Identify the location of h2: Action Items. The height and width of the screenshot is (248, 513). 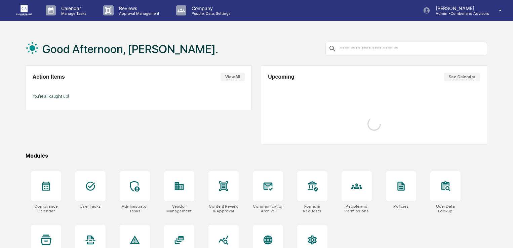
(49, 77).